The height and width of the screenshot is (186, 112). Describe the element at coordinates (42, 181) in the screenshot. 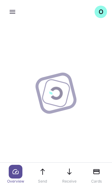

I see `p: Send` at that location.